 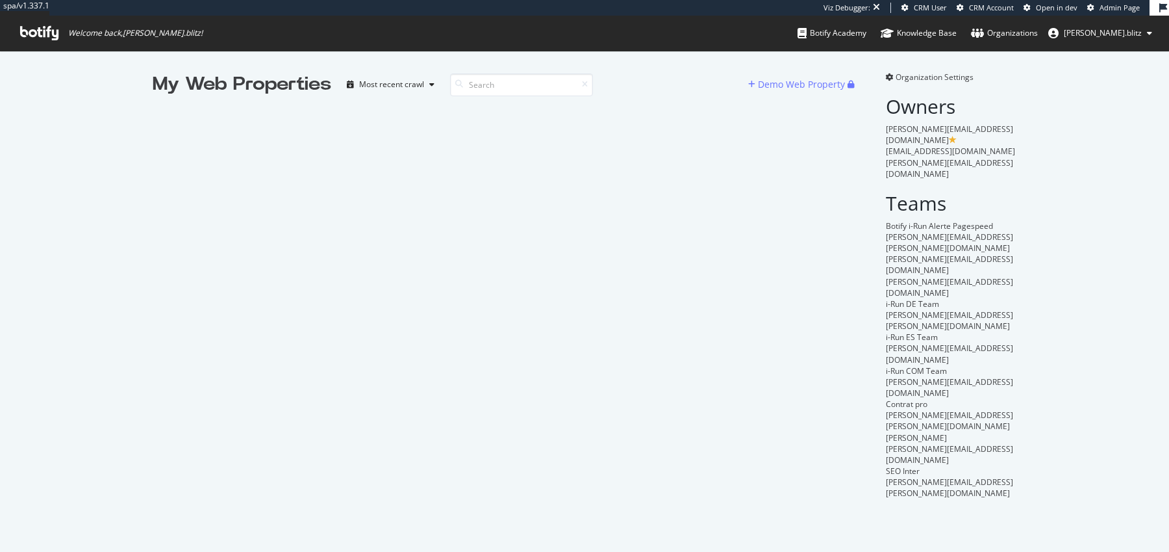 What do you see at coordinates (951, 106) in the screenshot?
I see `h2: Owners` at bounding box center [951, 106].